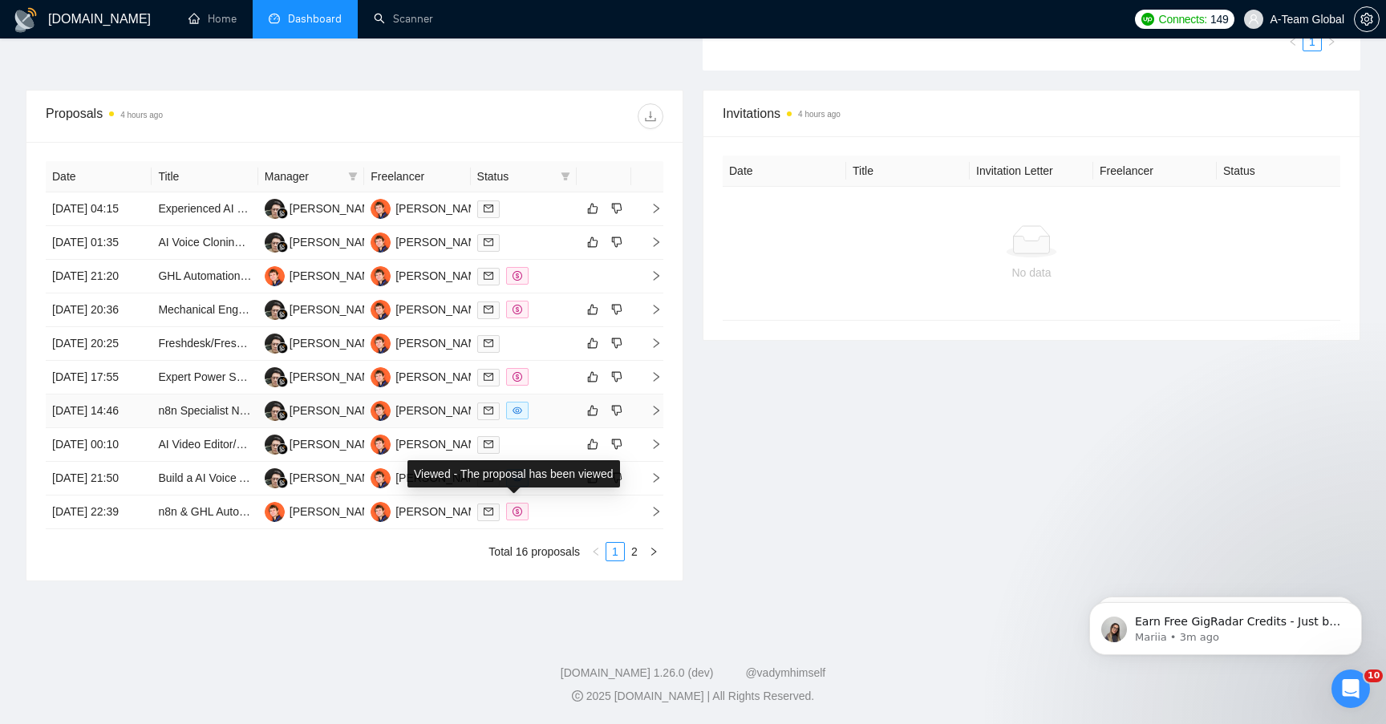  Describe the element at coordinates (220, 209) in the screenshot. I see `a: Experienced AI Engineer` at that location.